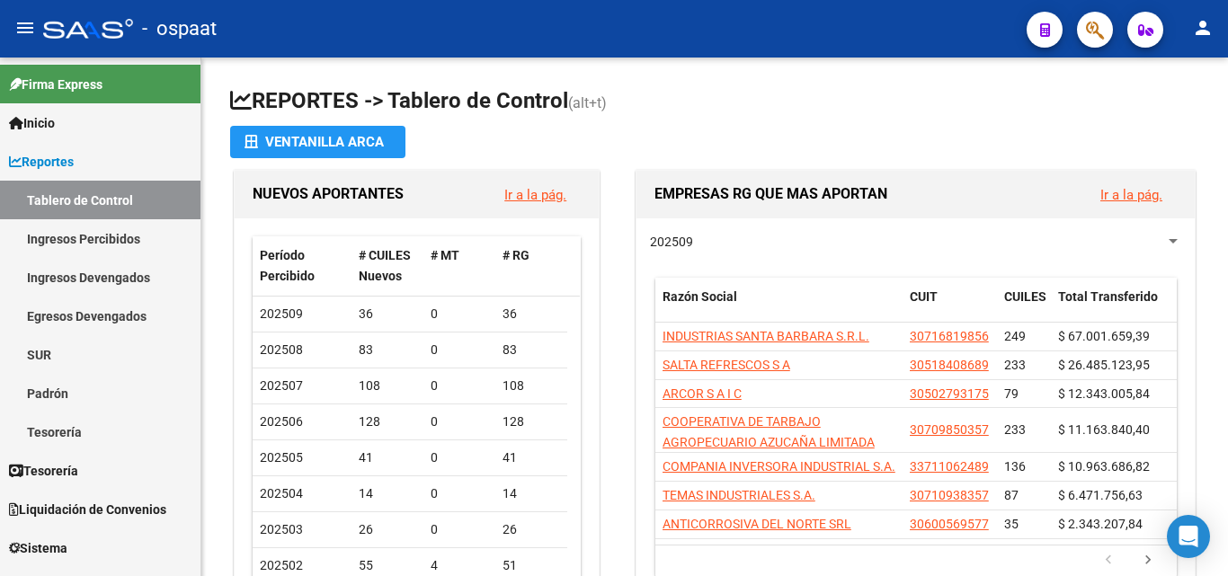 The image size is (1228, 576). I want to click on a: go to previous page, so click(1108, 561).